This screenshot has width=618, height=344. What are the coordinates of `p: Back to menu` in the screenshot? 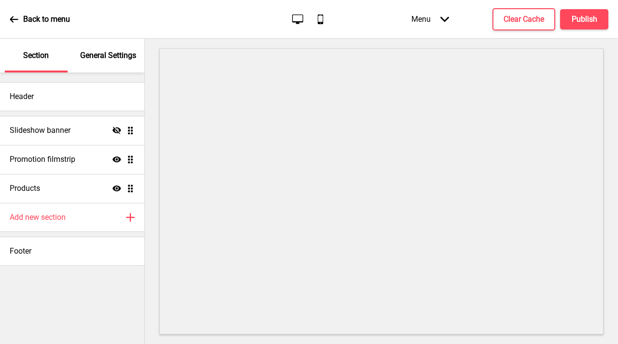 It's located at (46, 19).